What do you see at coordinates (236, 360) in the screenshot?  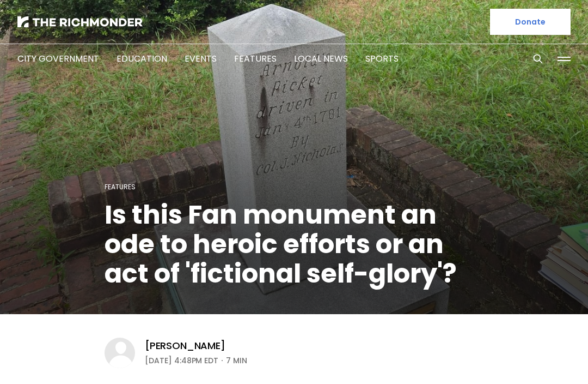 I see `span: 7 min` at bounding box center [236, 360].